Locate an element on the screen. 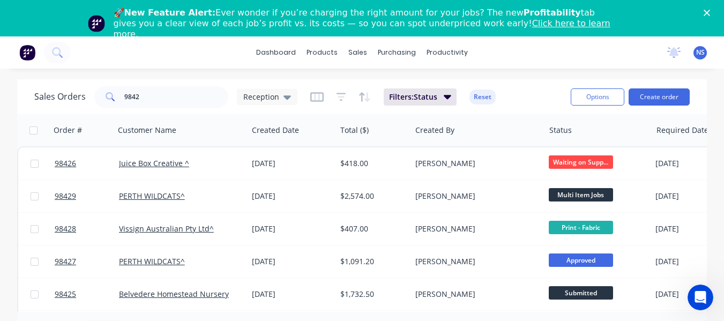  b: New Feature Alert: is located at coordinates (170, 12).